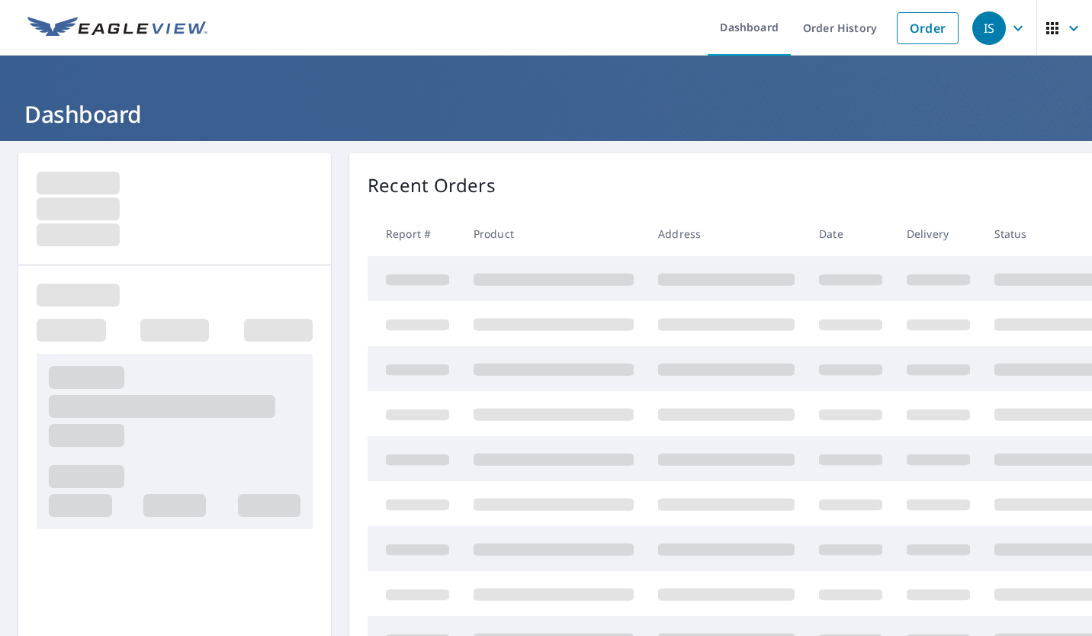 The width and height of the screenshot is (1092, 636). What do you see at coordinates (117, 28) in the screenshot?
I see `img: EV Logo` at bounding box center [117, 28].